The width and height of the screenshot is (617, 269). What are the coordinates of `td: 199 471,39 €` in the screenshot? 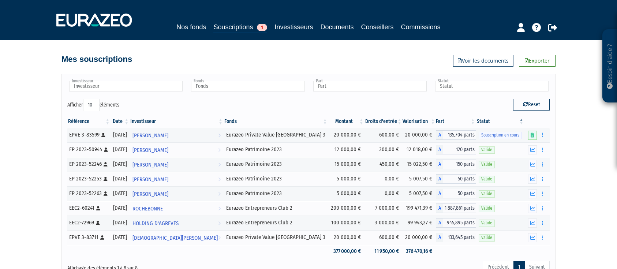 It's located at (419, 208).